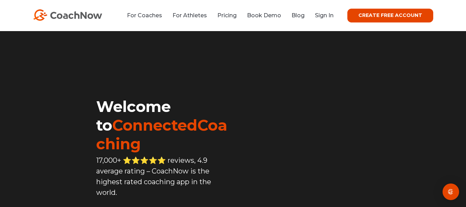  Describe the element at coordinates (390, 16) in the screenshot. I see `a: CREATE FREE ACCOUNT` at that location.